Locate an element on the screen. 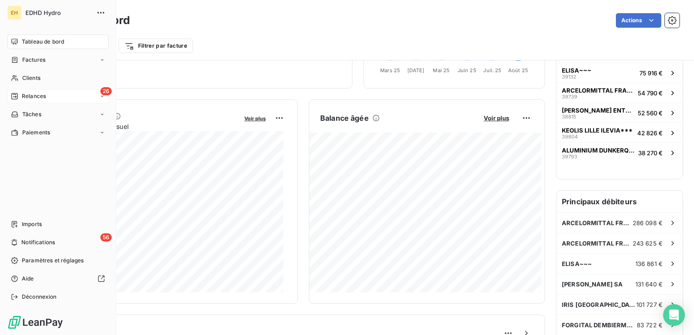 Image resolution: width=694 pixels, height=335 pixels. span: Aide is located at coordinates (28, 279).